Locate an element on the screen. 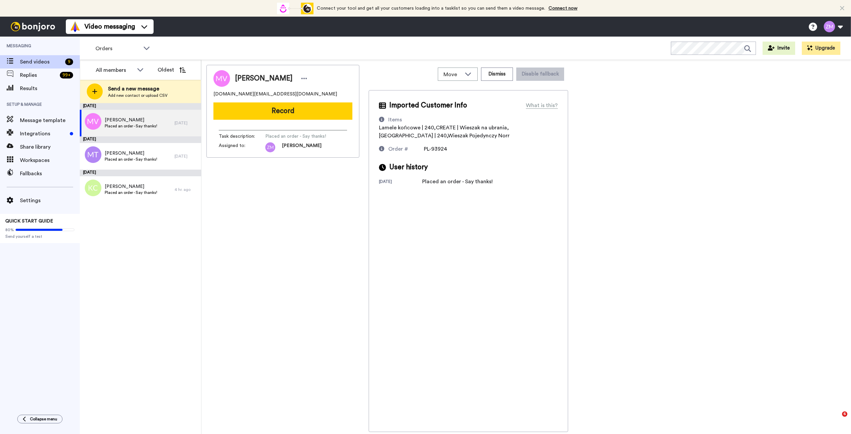 The width and height of the screenshot is (851, 434). div: Placed an order - Say thanks! is located at coordinates (457, 182).